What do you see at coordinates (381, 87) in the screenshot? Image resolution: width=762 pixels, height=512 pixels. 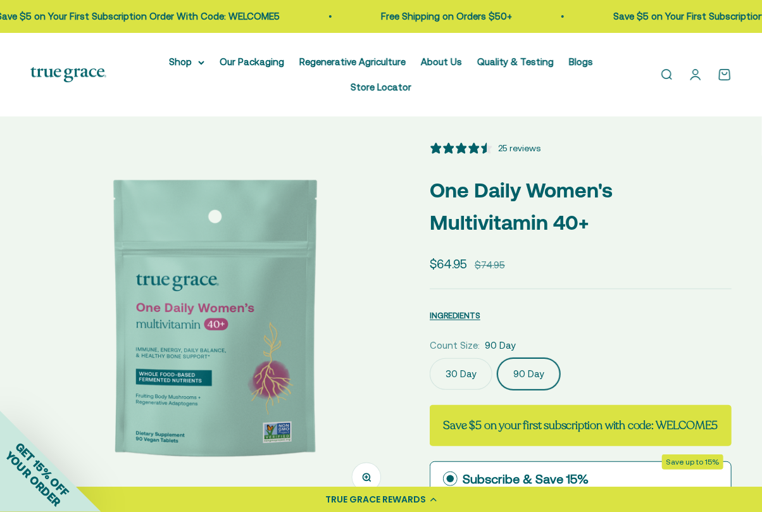 I see `a: Store Locator` at bounding box center [381, 87].